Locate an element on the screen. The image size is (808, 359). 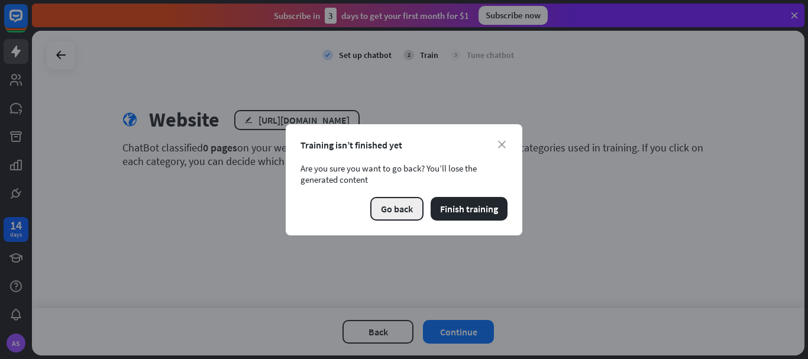
i: close is located at coordinates (502, 144).